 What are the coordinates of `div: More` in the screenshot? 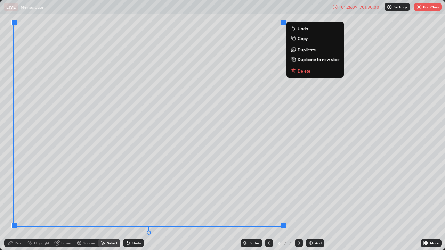 It's located at (435, 244).